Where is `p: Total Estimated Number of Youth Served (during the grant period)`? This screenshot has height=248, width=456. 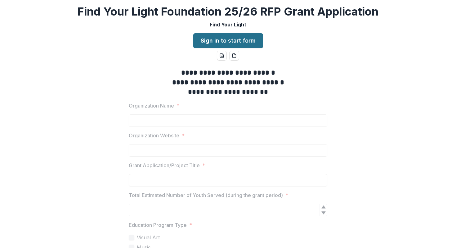 p: Total Estimated Number of Youth Served (during the grant period) is located at coordinates (206, 195).